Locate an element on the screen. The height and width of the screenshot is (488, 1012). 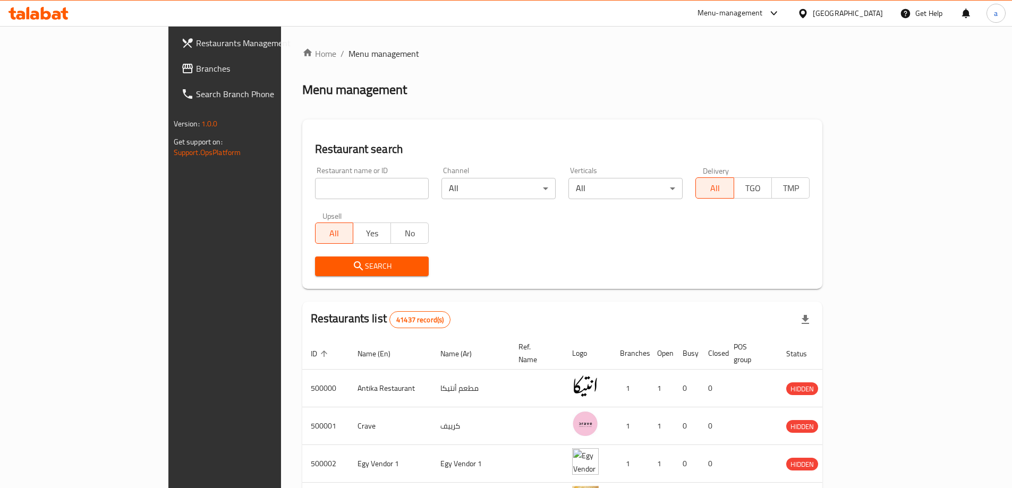
div: Total records count is located at coordinates (420, 320).